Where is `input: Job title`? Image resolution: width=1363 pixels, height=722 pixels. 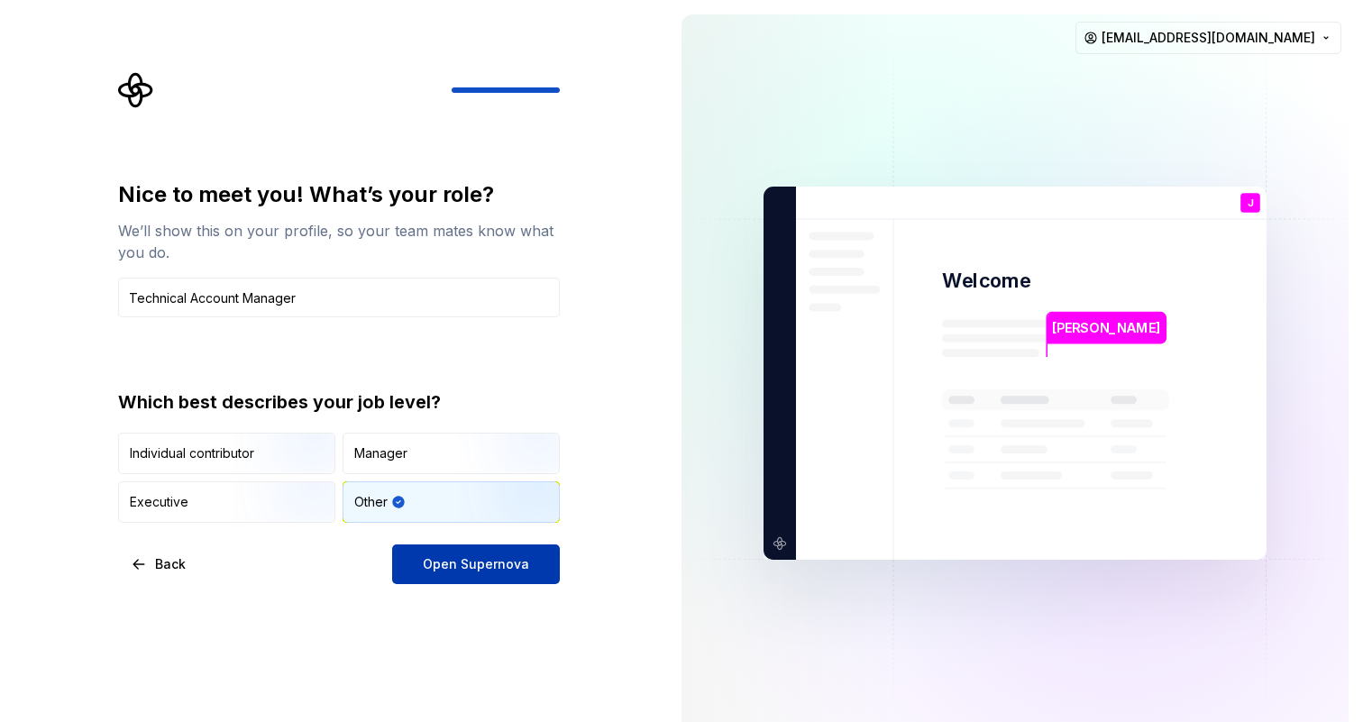 input: Job title is located at coordinates (339, 298).